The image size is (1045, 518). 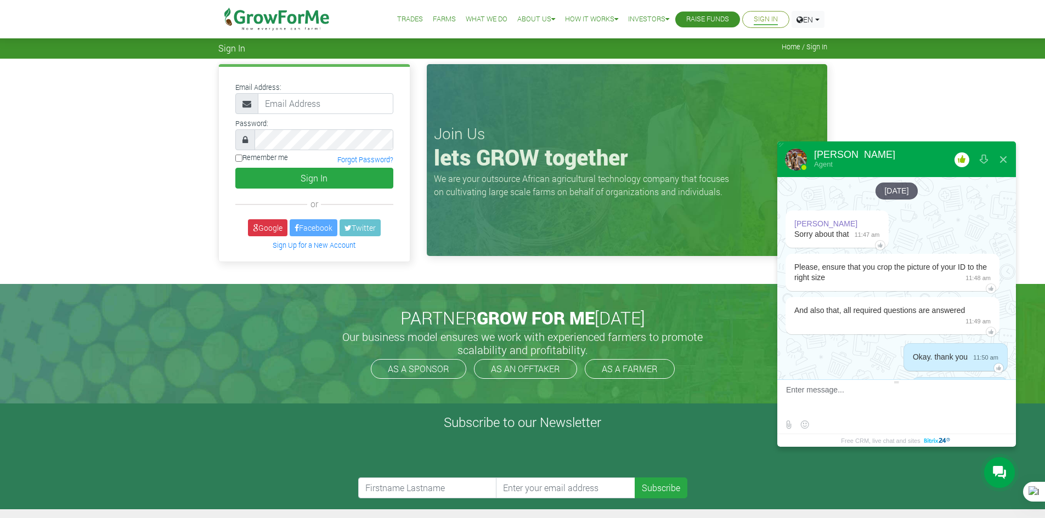 I want to click on label: Password:, so click(x=252, y=123).